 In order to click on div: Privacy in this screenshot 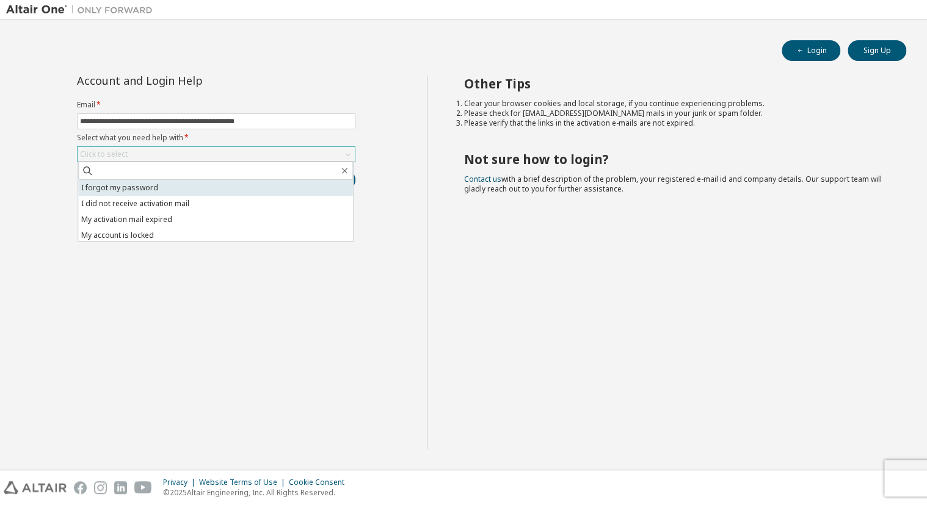, I will do `click(181, 483)`.